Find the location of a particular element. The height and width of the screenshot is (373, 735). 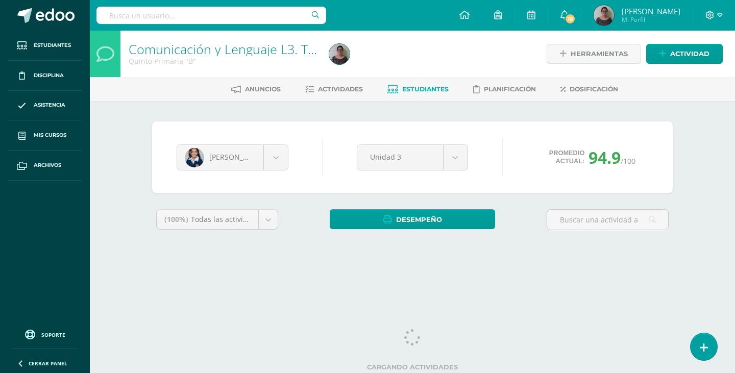

input: Buscar una actividad aquí... is located at coordinates (608, 220).